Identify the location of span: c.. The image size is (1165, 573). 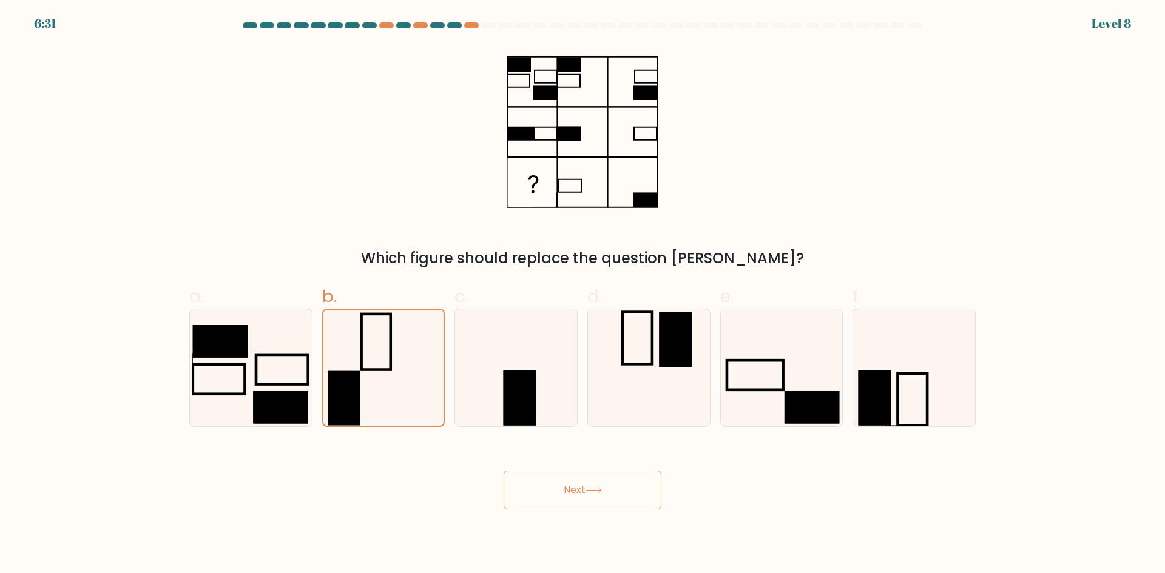
(461, 296).